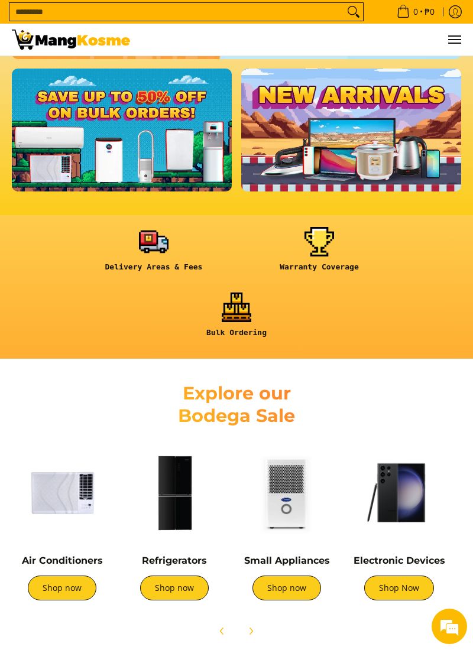 The height and width of the screenshot is (650, 473). What do you see at coordinates (154, 254) in the screenshot?
I see `a: <h6><strong>Delivery Areas & Fees</strong></h6>` at bounding box center [154, 254].